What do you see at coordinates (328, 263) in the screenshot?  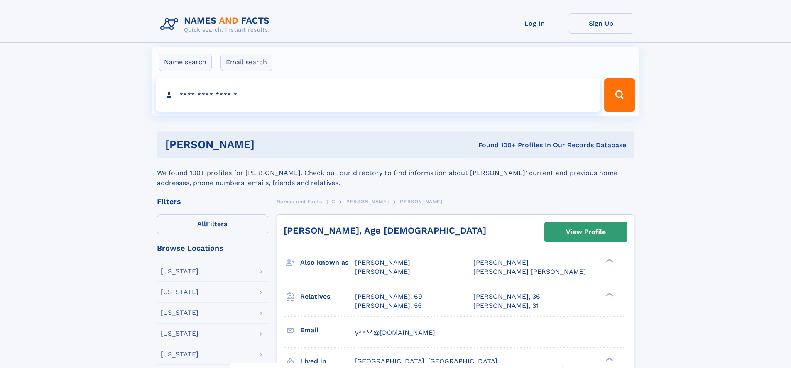 I see `h3: Also known as` at bounding box center [328, 263].